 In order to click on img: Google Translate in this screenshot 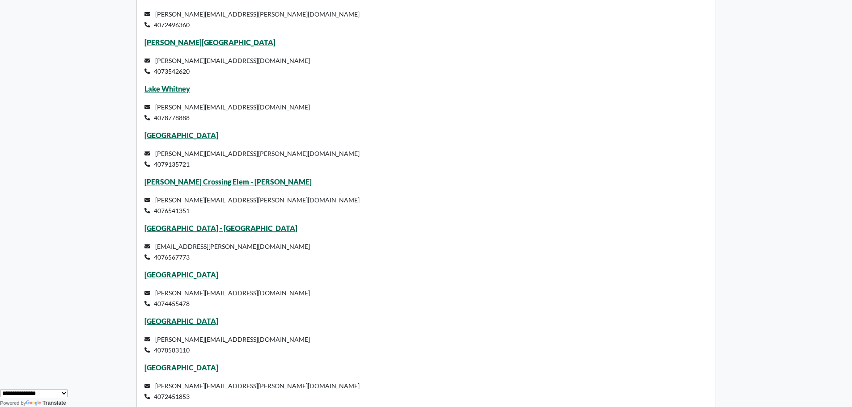, I will do `click(34, 404)`.